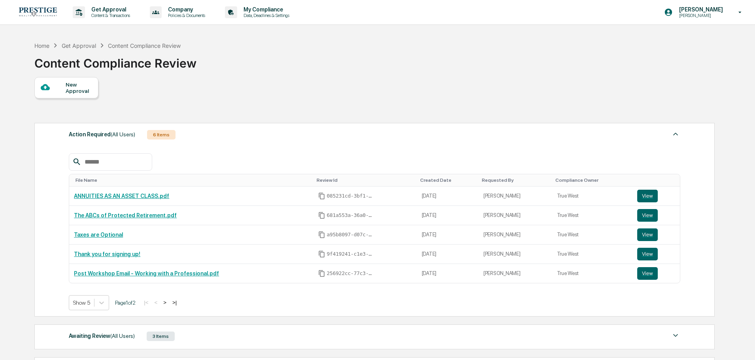  What do you see at coordinates (350, 235) in the screenshot?
I see `span: a95b8097-d07c-4bbc-8bc9-c6666d58090a` at bounding box center [350, 235].